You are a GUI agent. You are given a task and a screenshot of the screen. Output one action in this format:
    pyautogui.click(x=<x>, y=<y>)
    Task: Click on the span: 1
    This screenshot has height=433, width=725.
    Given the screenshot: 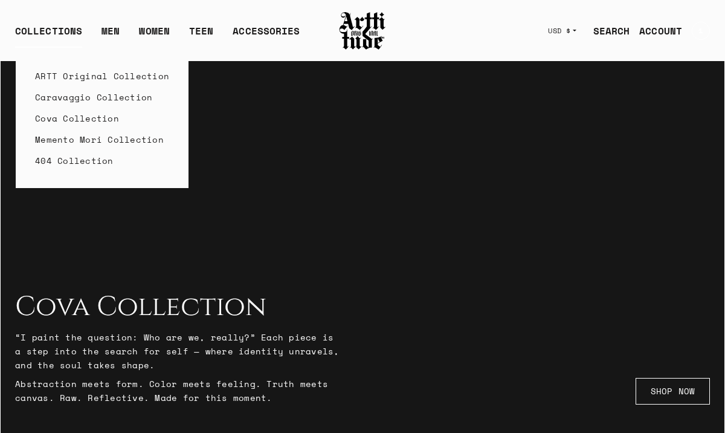 What is the action you would take?
    pyautogui.click(x=700, y=31)
    